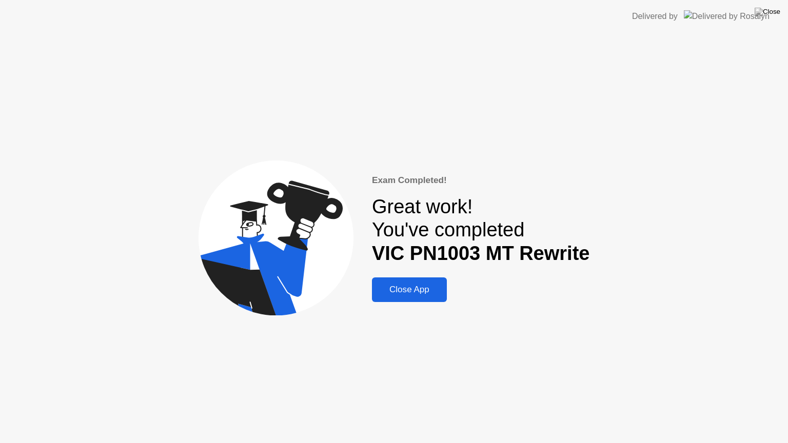  I want to click on img: Delivered by Rosalyn, so click(726, 16).